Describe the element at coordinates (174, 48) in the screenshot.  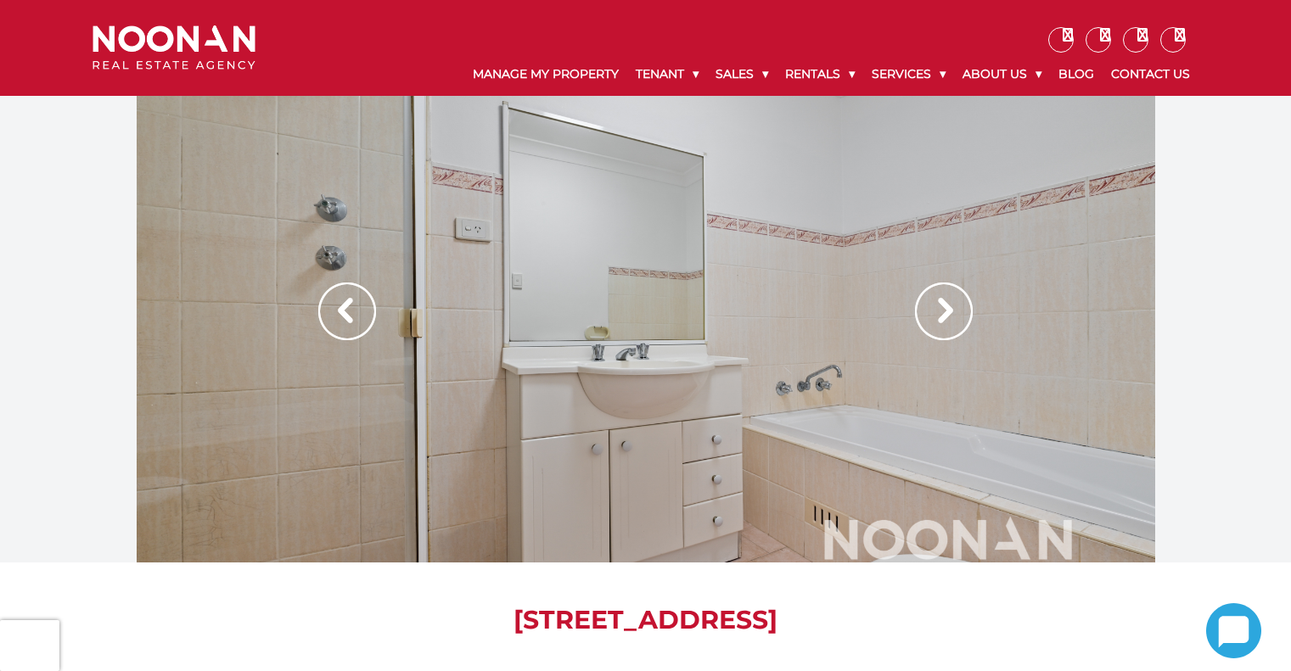
I see `img: Noonan Real Estate Agency` at that location.